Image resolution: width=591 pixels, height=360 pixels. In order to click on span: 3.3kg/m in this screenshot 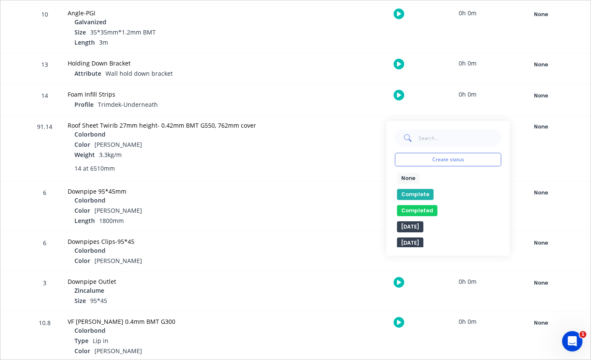, I will do `click(110, 154)`.